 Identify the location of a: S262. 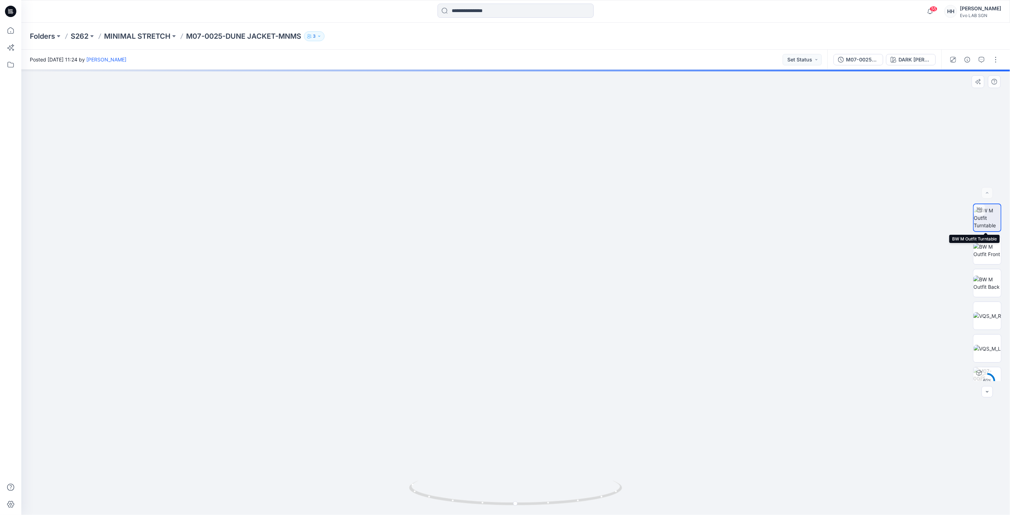
(80, 36).